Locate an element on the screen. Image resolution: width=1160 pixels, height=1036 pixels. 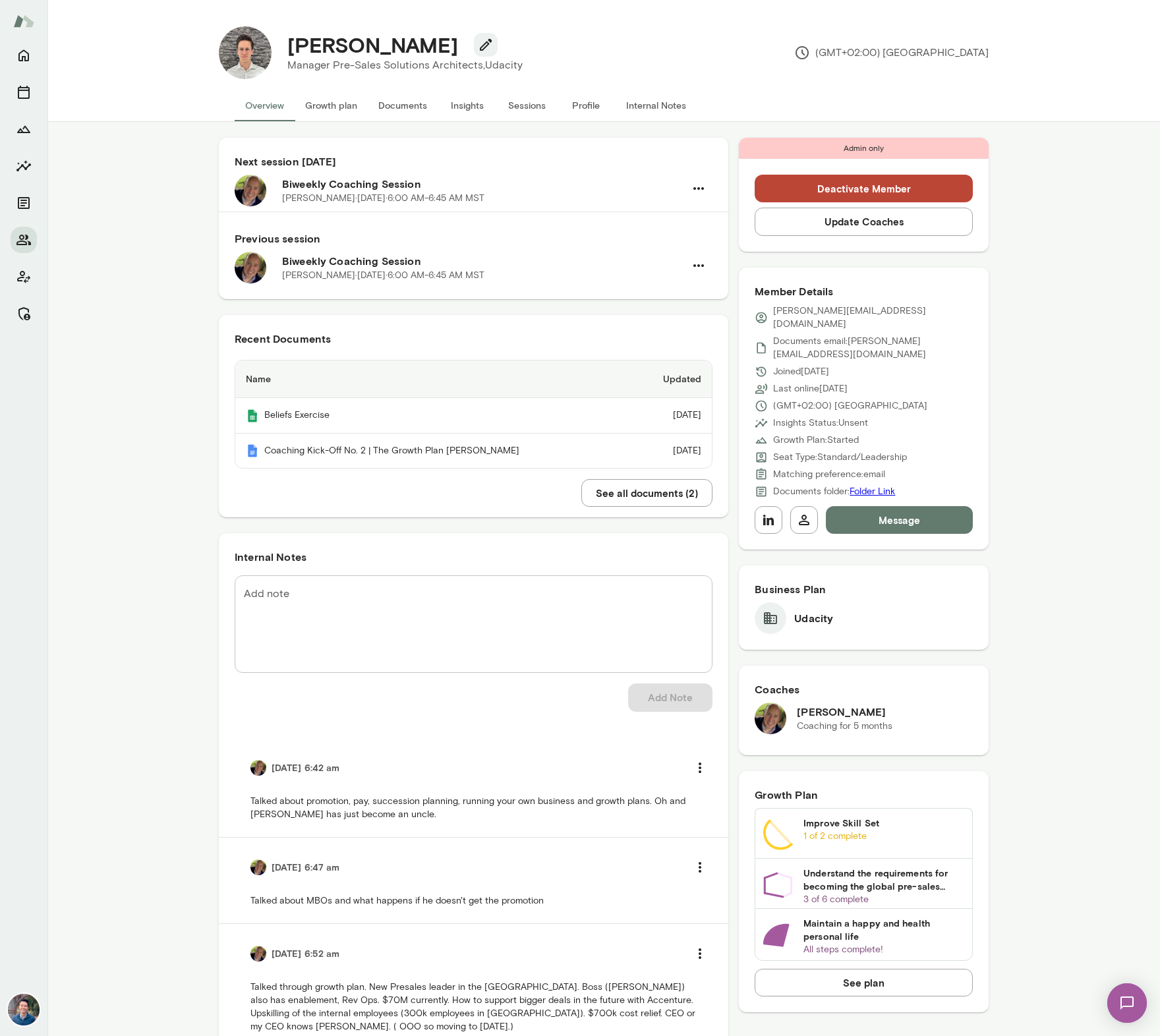
button: See all documents (2) is located at coordinates (646, 493).